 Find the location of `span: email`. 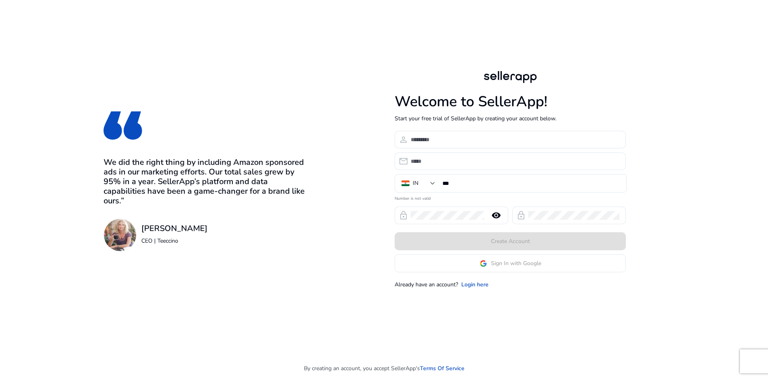

span: email is located at coordinates (403, 161).